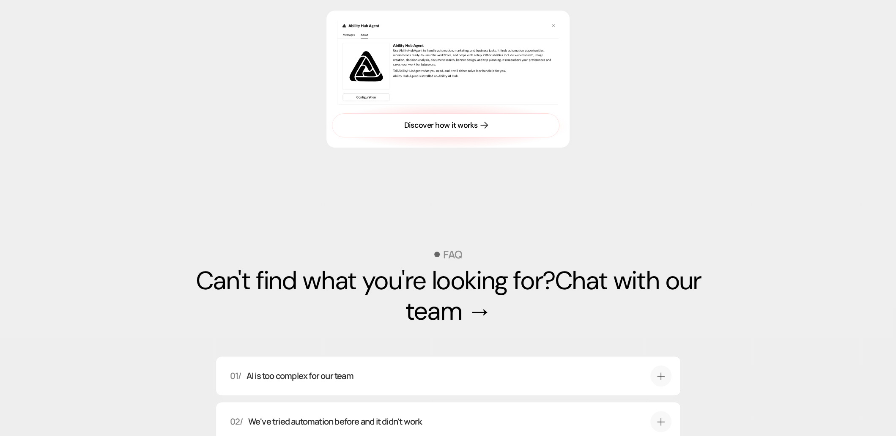 This screenshot has width=896, height=436. What do you see at coordinates (299, 376) in the screenshot?
I see `p: AI is too complex for our team` at bounding box center [299, 376].